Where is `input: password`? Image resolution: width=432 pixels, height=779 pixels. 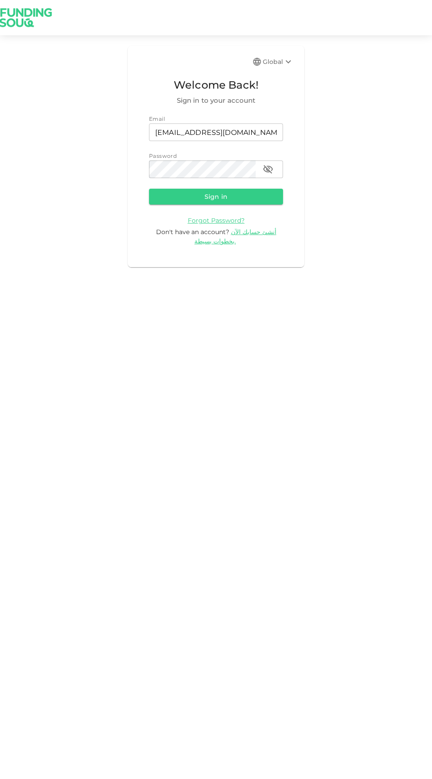
input: password is located at coordinates (202, 169).